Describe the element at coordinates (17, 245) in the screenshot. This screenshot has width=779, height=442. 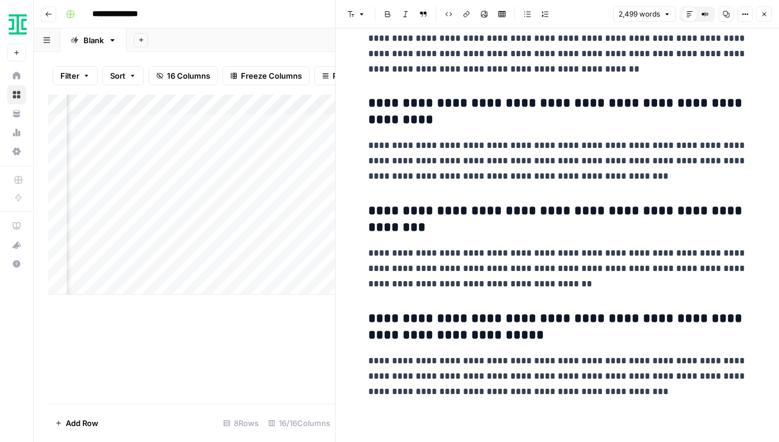
I see `button: What's new?` at that location.